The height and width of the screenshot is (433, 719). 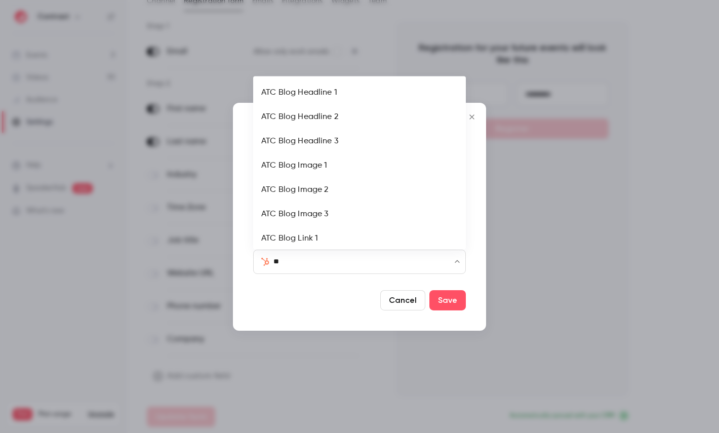 I want to click on li: ATC Blog Headline 1, so click(x=359, y=93).